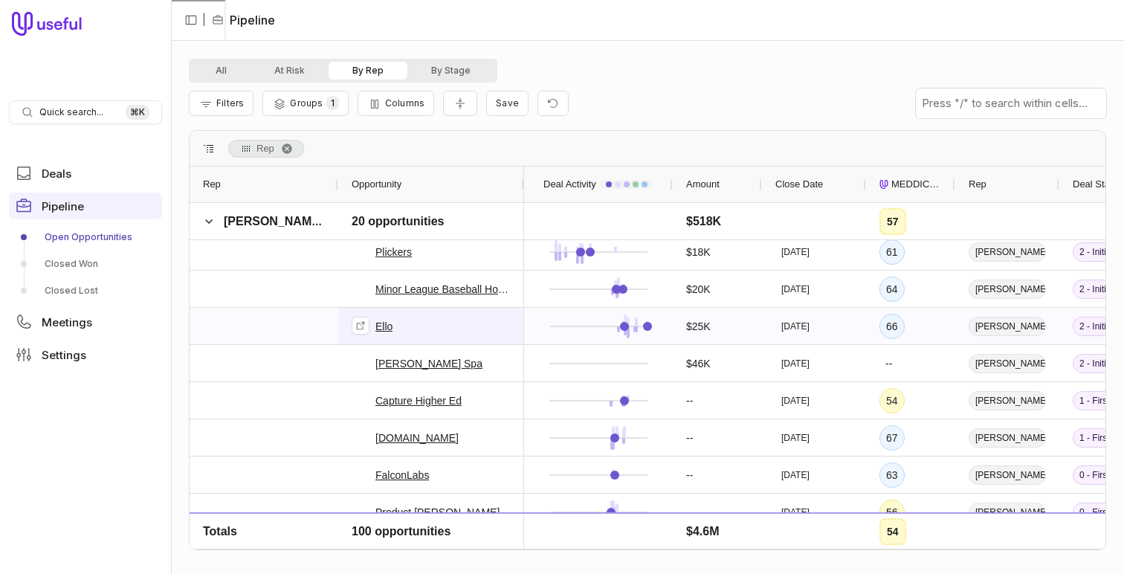 The image size is (1124, 574). I want to click on a: Capture Higher Ed, so click(419, 401).